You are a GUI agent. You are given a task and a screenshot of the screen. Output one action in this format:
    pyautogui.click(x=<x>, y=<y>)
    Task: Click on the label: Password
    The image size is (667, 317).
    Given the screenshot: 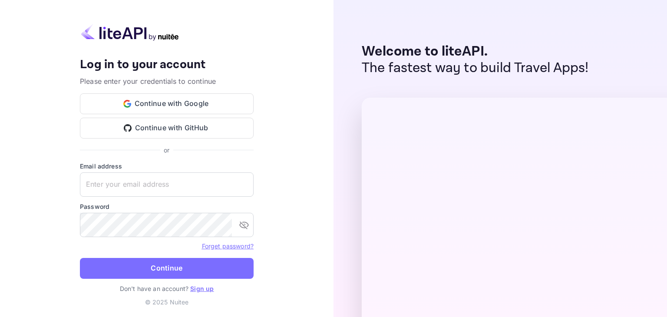 What is the action you would take?
    pyautogui.click(x=167, y=206)
    